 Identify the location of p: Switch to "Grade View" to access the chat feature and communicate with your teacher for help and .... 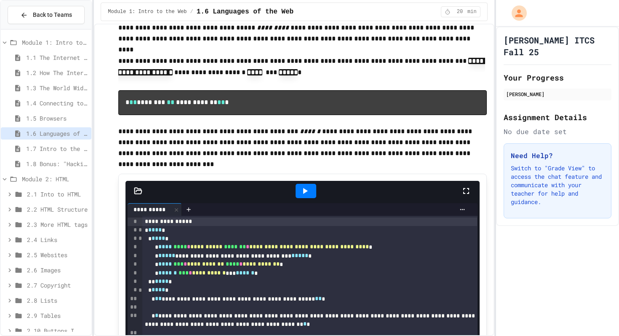
(558, 185).